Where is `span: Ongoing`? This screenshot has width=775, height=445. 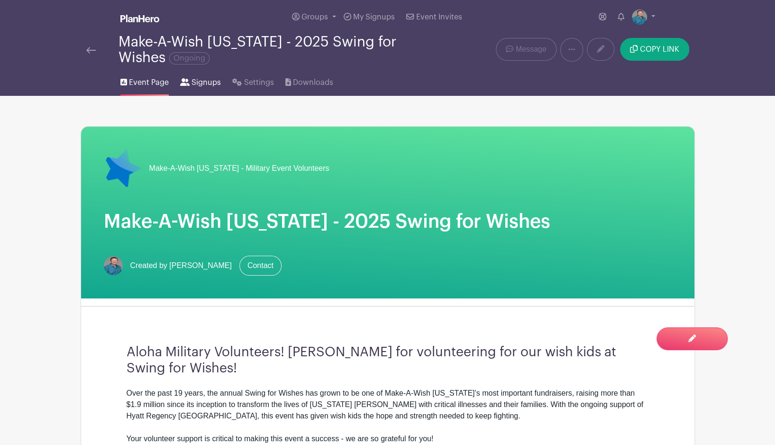
span: Ongoing is located at coordinates (189, 58).